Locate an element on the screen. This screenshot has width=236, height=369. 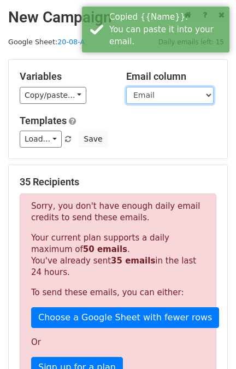
h5: 35 Recipients is located at coordinates (118, 182).